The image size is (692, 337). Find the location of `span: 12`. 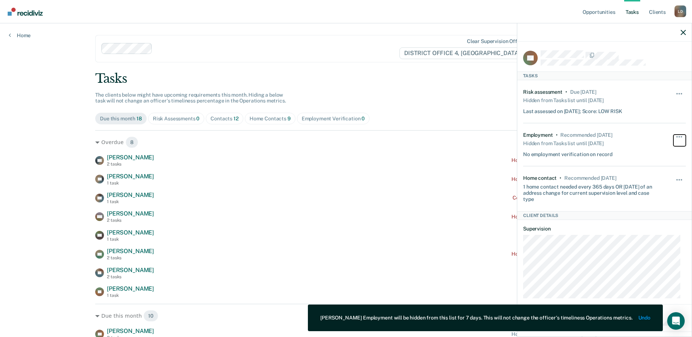

span: 12 is located at coordinates (236, 119).